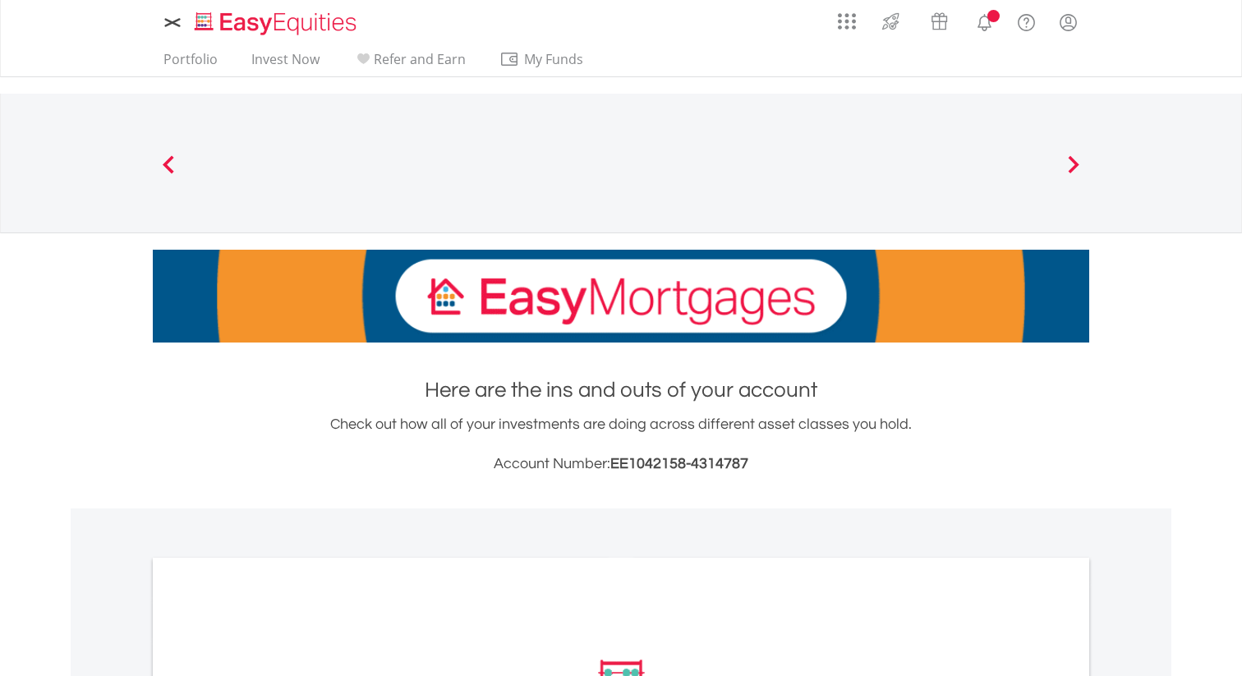  What do you see at coordinates (984, 21) in the screenshot?
I see `a: Notifications` at bounding box center [984, 21].